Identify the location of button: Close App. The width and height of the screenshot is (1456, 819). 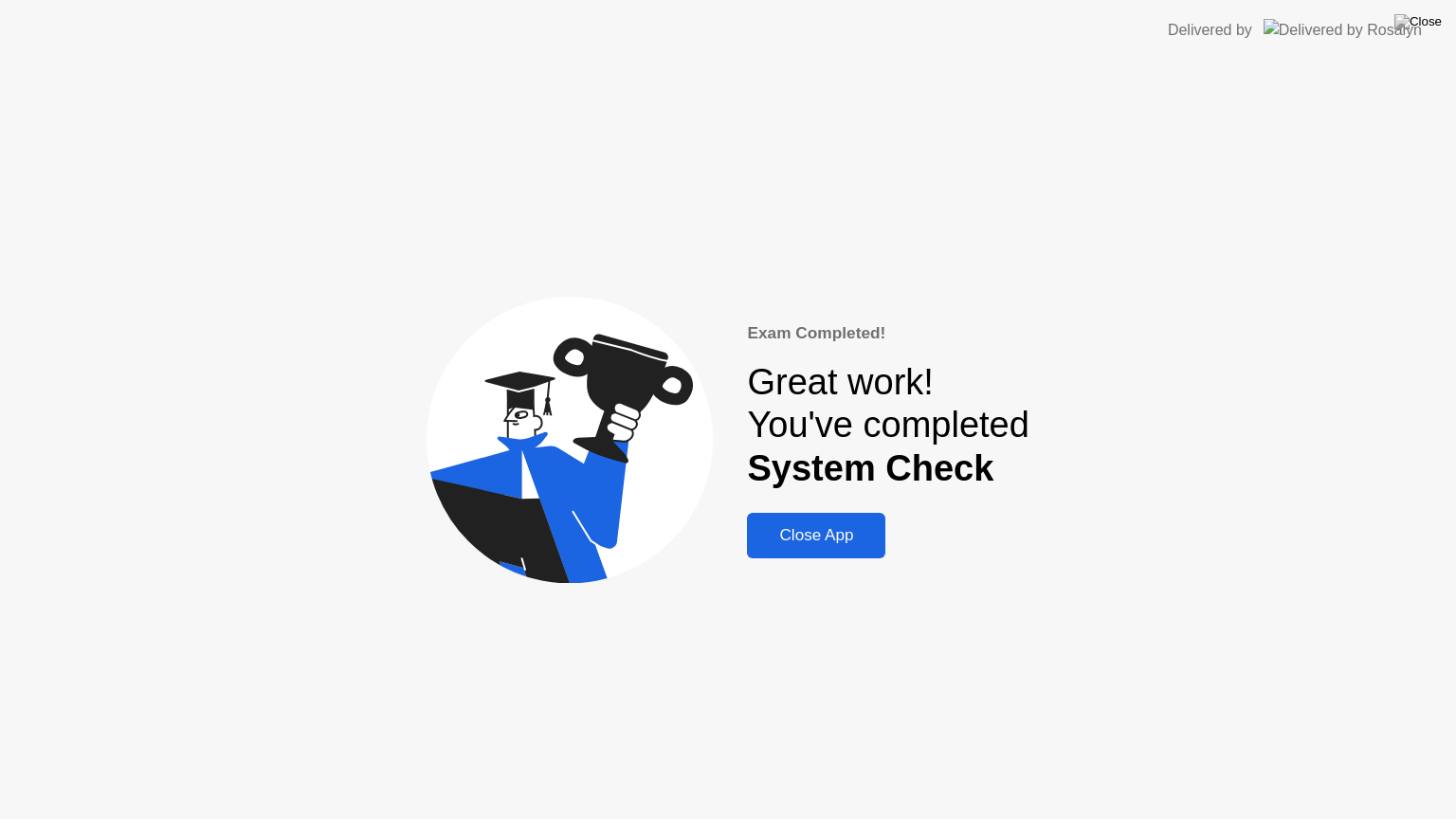
(816, 536).